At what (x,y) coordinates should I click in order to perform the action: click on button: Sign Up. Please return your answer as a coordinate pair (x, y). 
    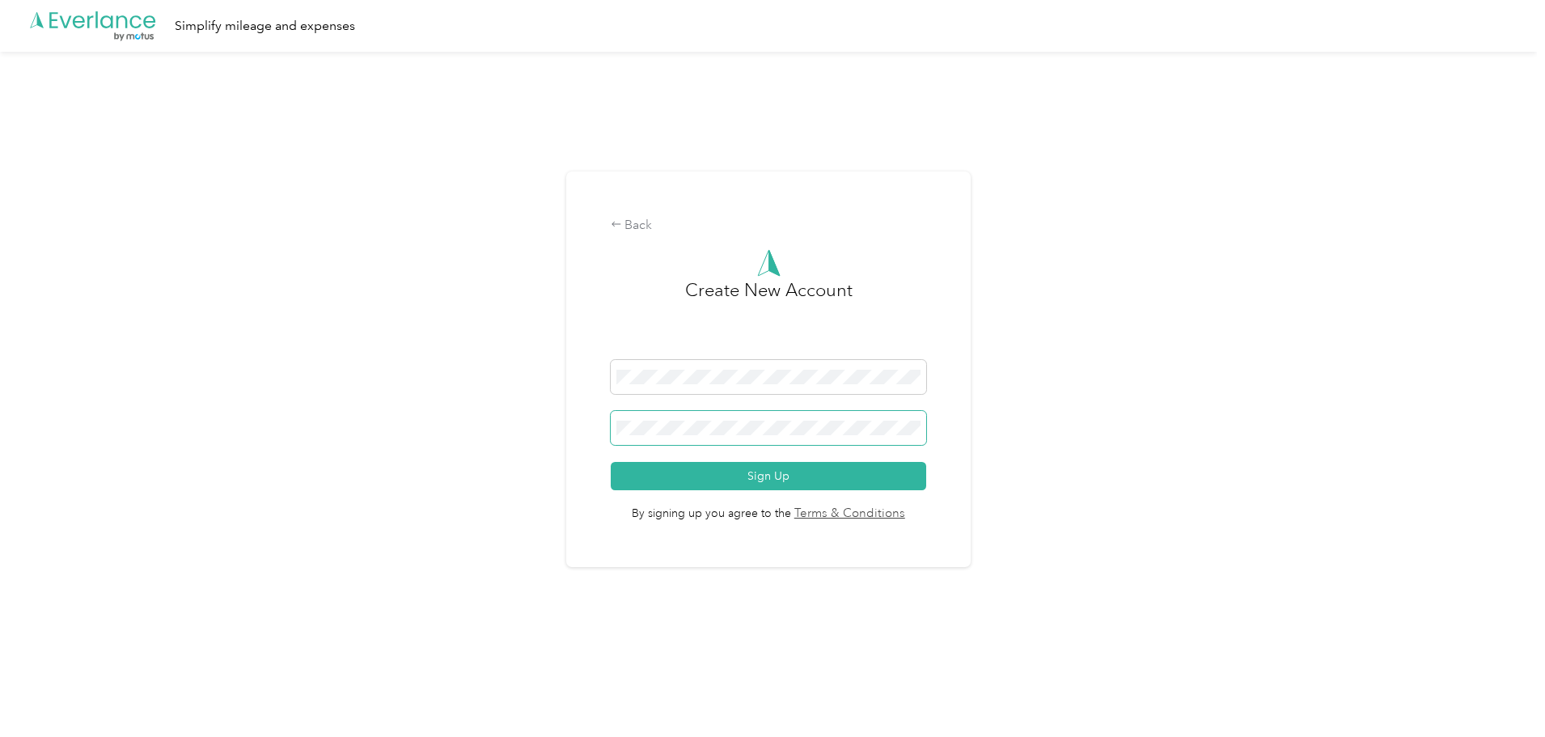
    Looking at the image, I should click on (768, 475).